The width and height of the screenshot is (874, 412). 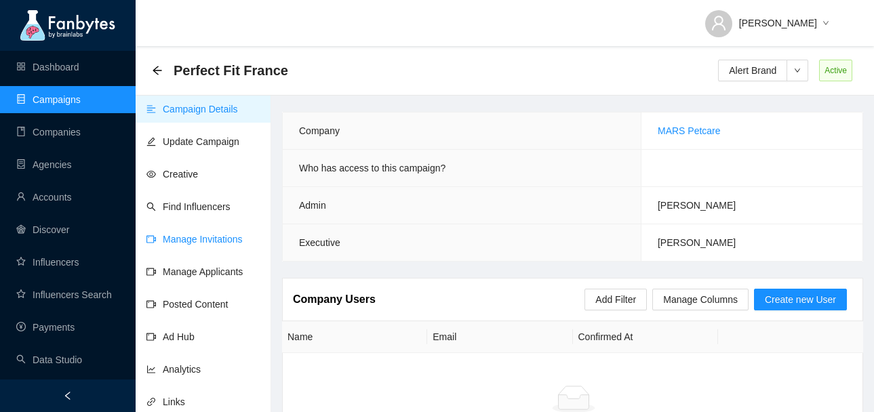 What do you see at coordinates (700, 300) in the screenshot?
I see `span: Manage Columns` at bounding box center [700, 300].